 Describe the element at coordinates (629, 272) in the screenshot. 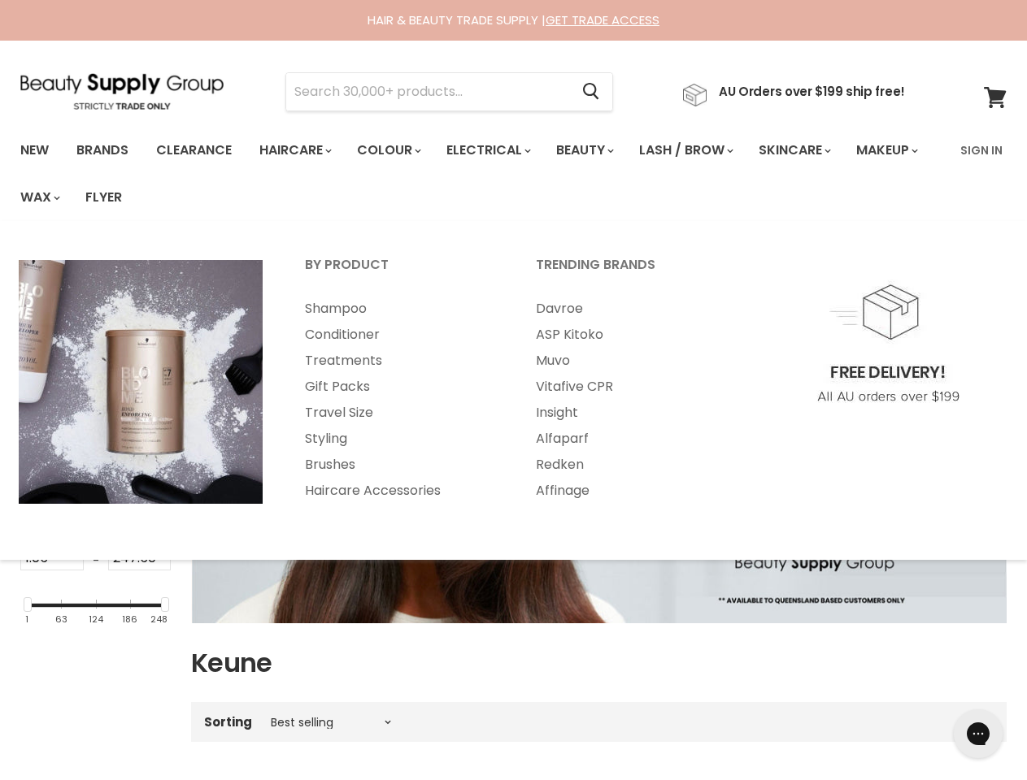

I see `a: Trending Brands` at that location.